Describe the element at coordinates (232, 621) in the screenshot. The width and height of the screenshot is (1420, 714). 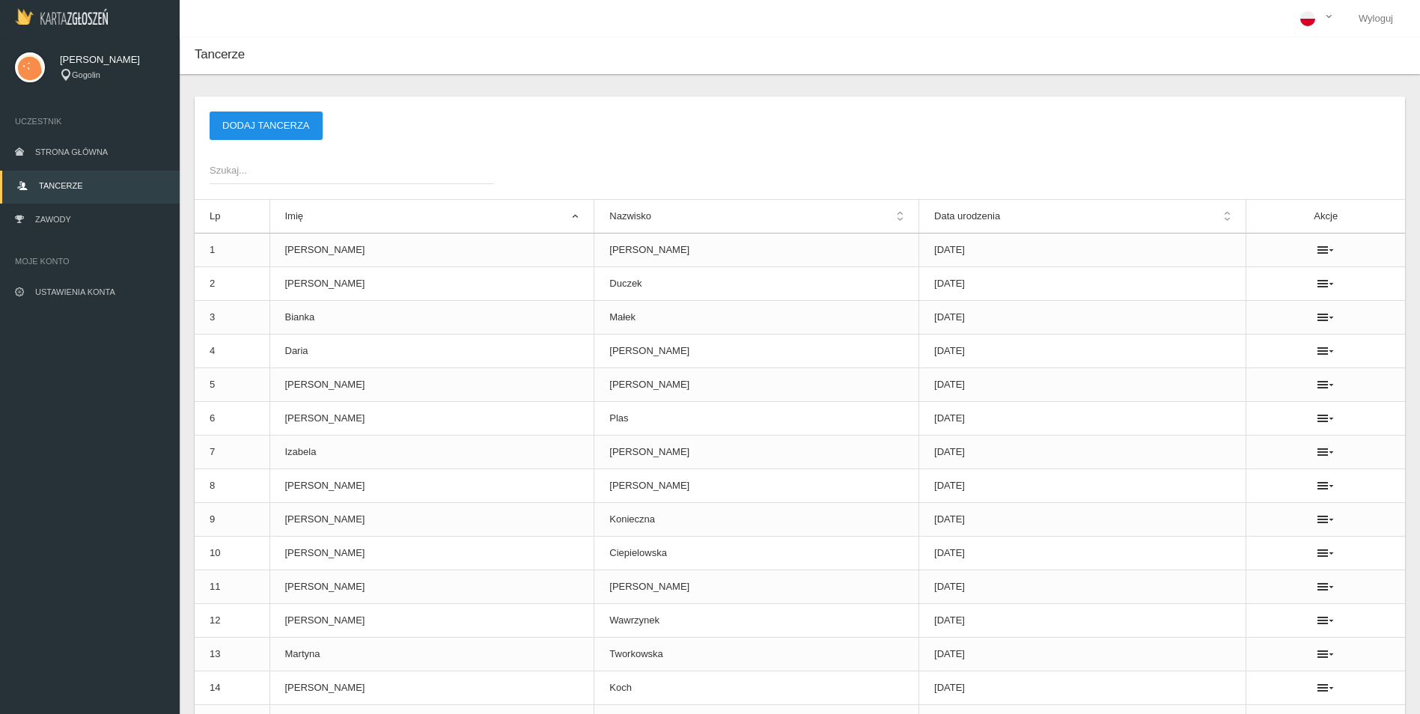
I see `td: 12` at that location.